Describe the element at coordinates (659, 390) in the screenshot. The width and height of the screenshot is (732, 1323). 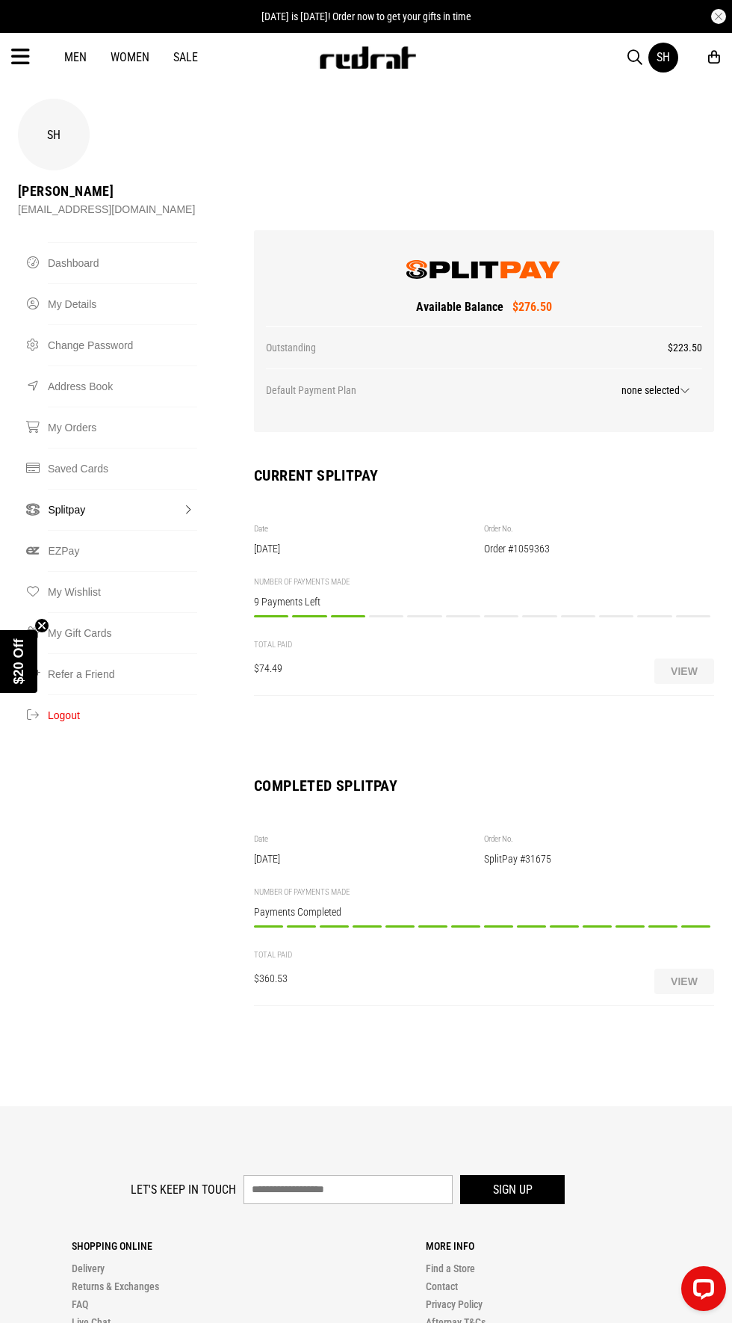
I see `span: none selected` at that location.